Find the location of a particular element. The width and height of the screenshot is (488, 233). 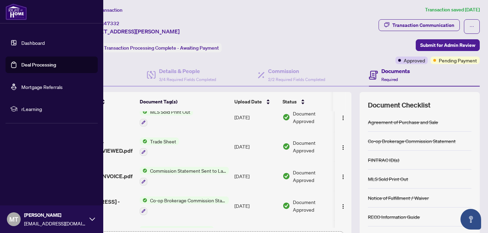

span: View Transaction is located at coordinates (104, 10).